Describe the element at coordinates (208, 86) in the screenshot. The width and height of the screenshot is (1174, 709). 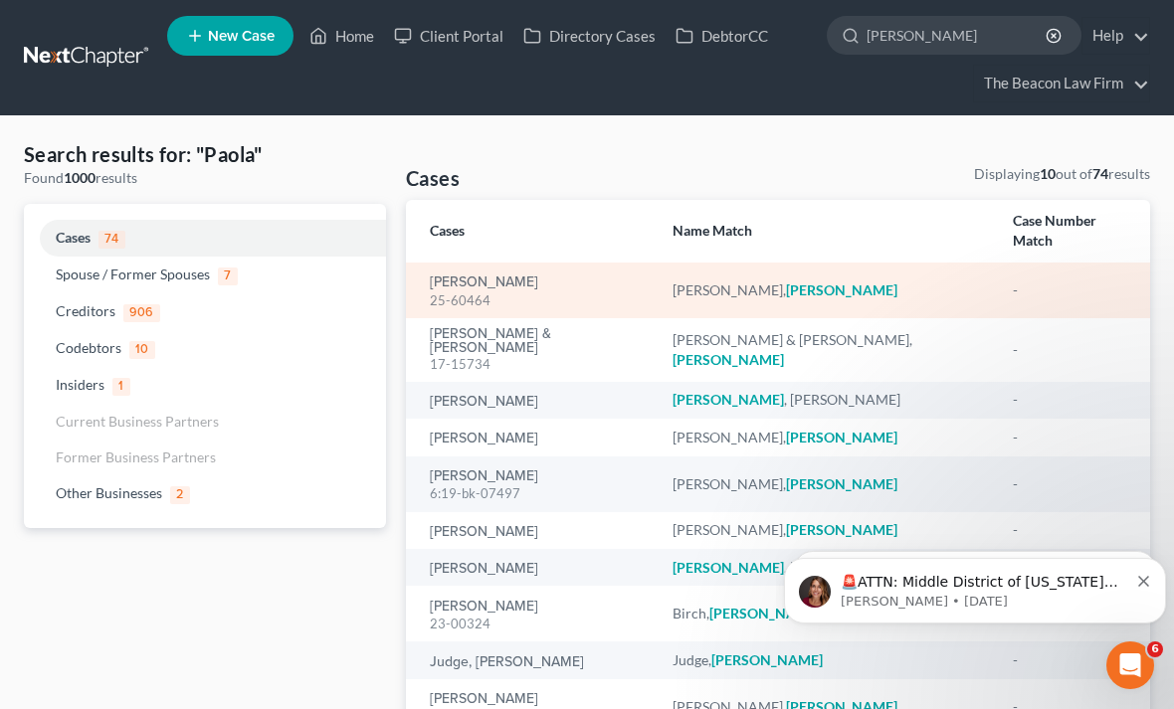
I see `p: Message from Katie, sent 4w ago` at that location.